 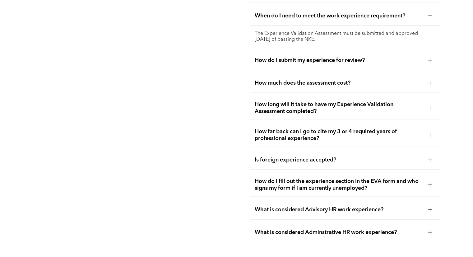 I want to click on span: How long will it take to have my Experience Validation Assessment completed?, so click(x=339, y=108).